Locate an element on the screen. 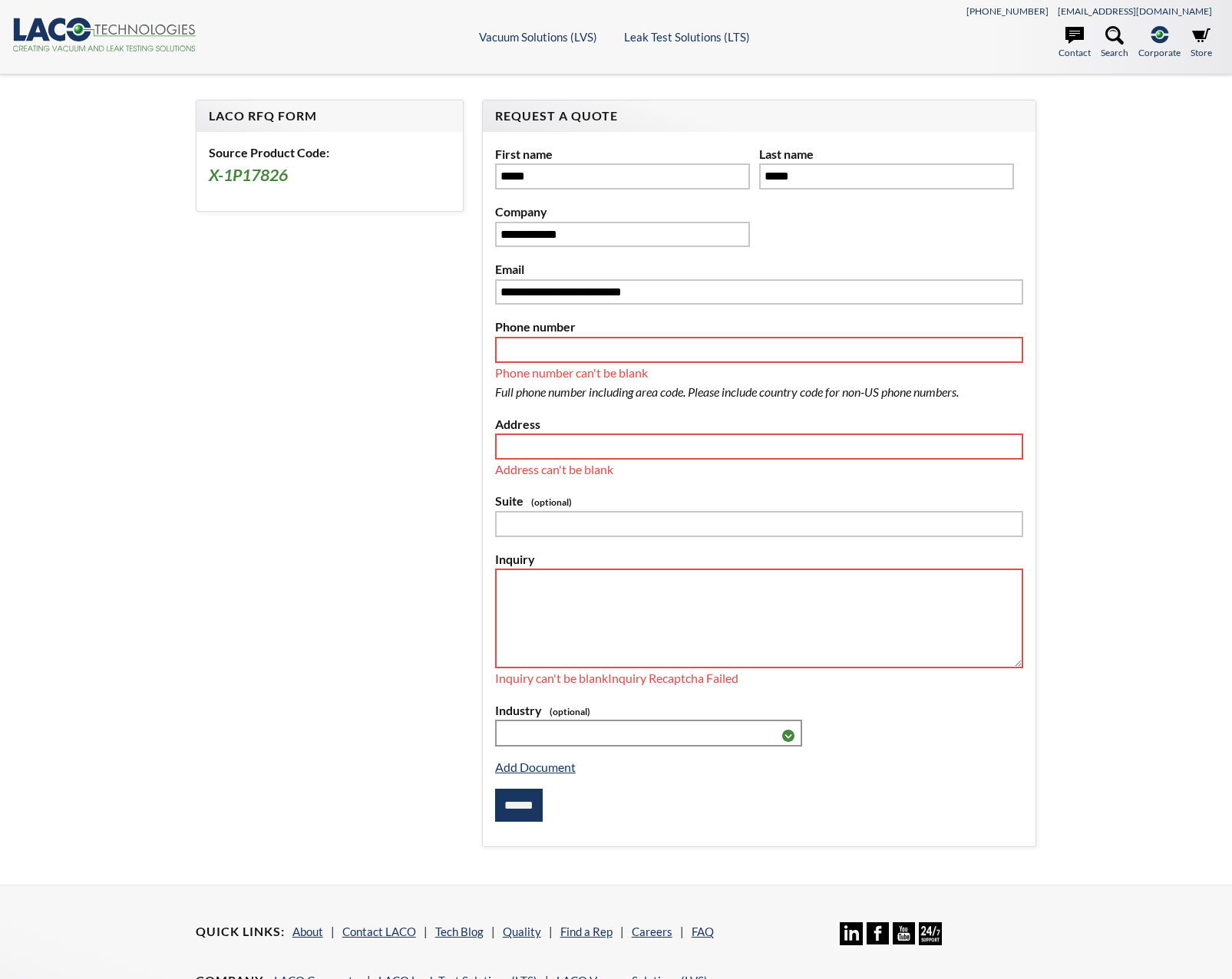 Image resolution: width=1232 pixels, height=979 pixels. span: Phone number can't be blank is located at coordinates (571, 372).